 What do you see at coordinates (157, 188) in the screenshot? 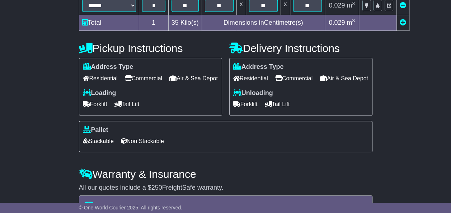
I see `span: 250` at bounding box center [157, 188].